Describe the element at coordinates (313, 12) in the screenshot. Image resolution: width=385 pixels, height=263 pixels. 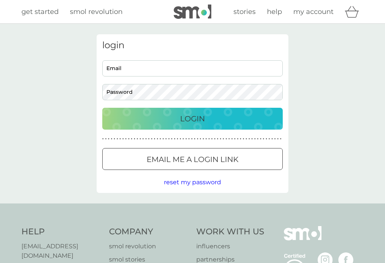
I see `span: my account` at that location.